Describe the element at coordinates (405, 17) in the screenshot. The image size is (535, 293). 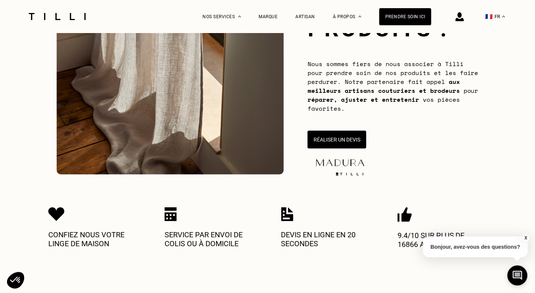
I see `a: Prendre soin ici` at that location.